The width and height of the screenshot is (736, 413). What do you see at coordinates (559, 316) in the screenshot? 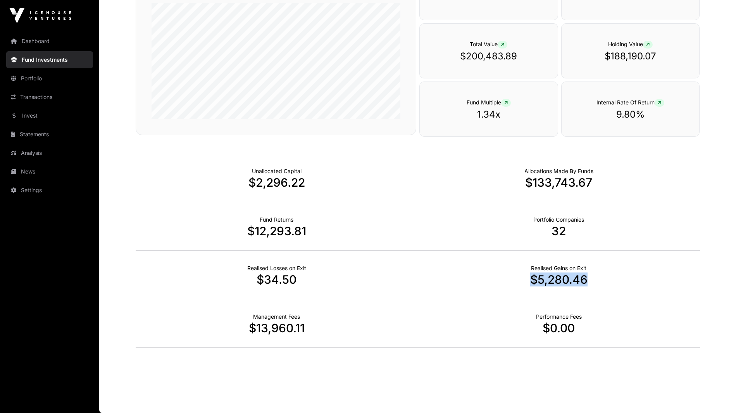
I see `p: Fund Performance Fees (Carry) incurred to date` at bounding box center [559, 316].